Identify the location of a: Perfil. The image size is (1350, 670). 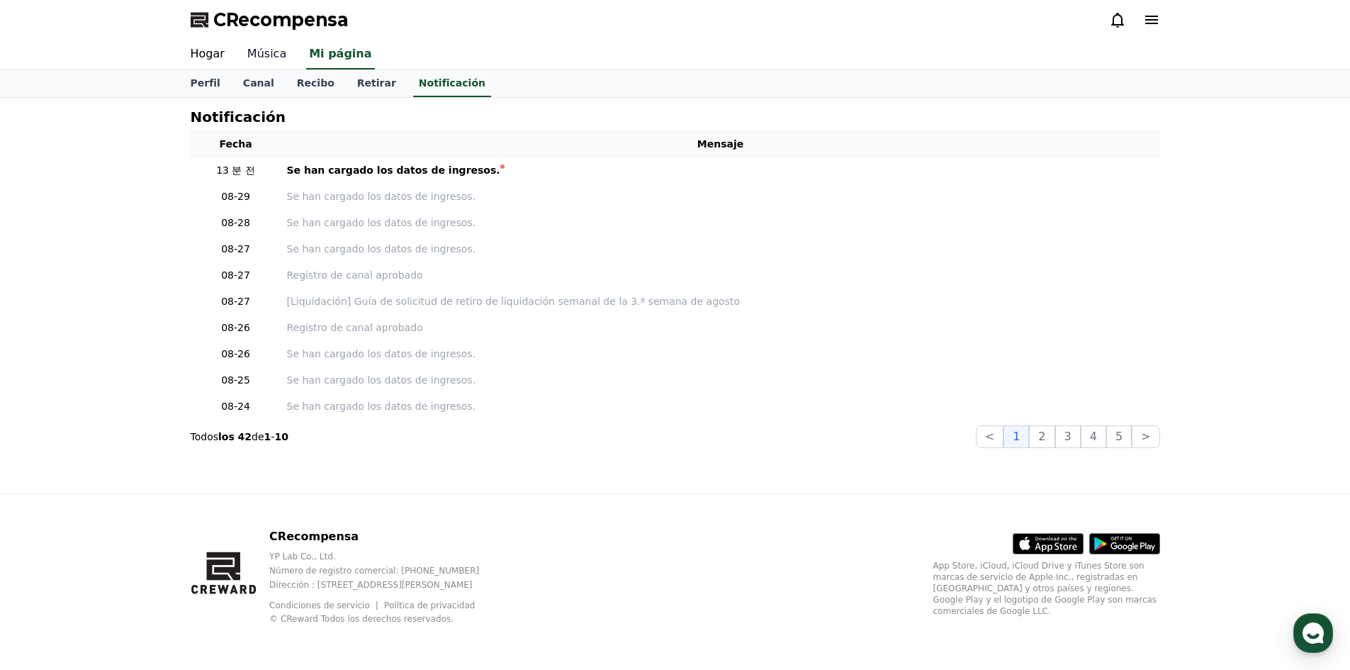
(205, 84).